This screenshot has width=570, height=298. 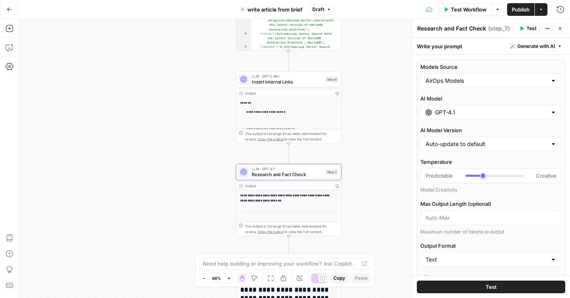 What do you see at coordinates (491, 190) in the screenshot?
I see `div: Model Creativity` at bounding box center [491, 190].